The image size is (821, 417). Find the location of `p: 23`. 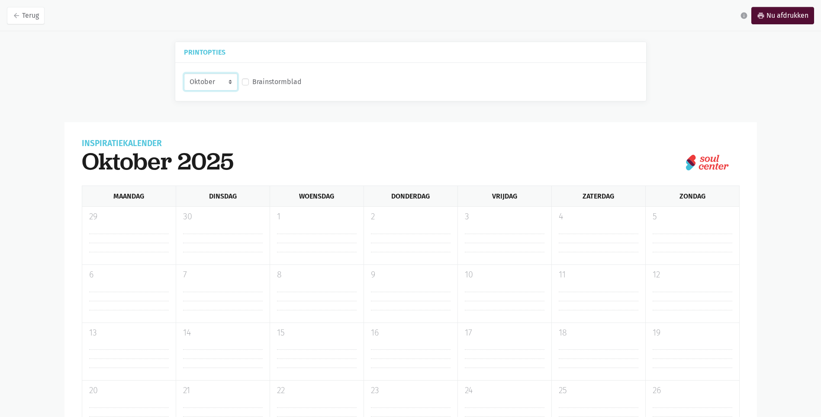

p: 23 is located at coordinates (411, 390).